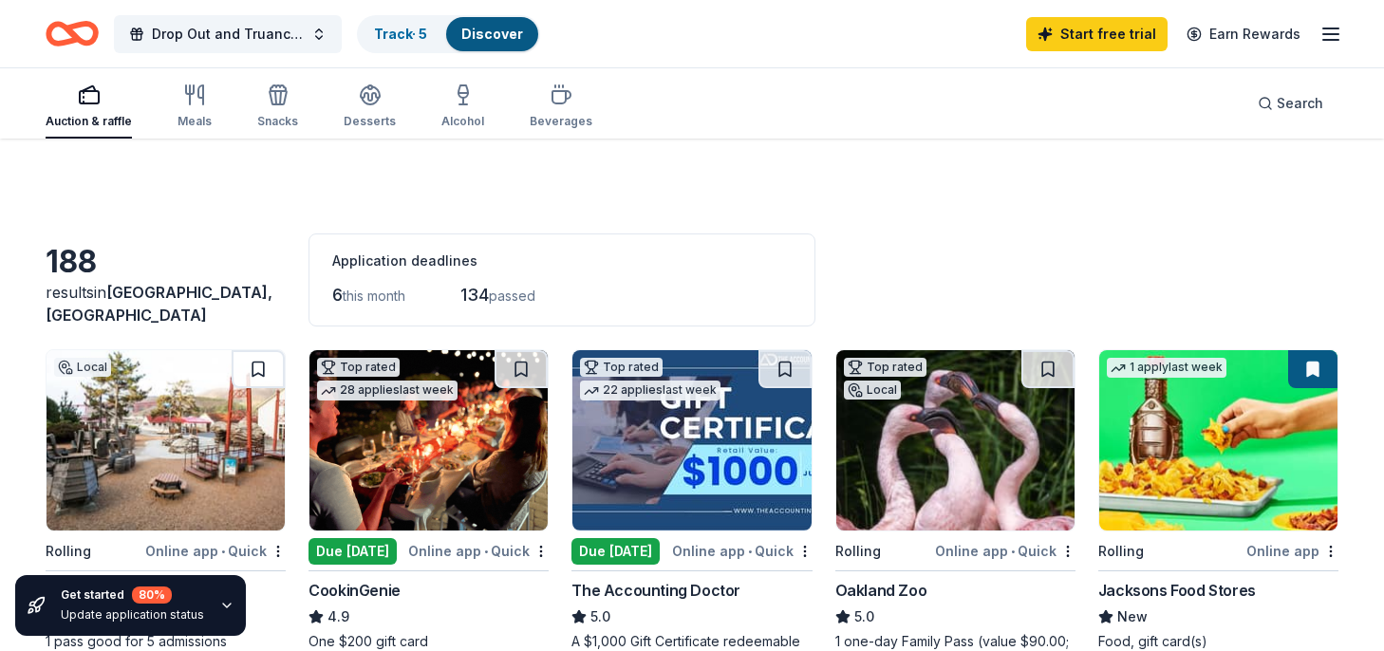 The height and width of the screenshot is (651, 1384). Describe the element at coordinates (1218, 441) in the screenshot. I see `img: Image for Jacksons Food Stores` at that location.